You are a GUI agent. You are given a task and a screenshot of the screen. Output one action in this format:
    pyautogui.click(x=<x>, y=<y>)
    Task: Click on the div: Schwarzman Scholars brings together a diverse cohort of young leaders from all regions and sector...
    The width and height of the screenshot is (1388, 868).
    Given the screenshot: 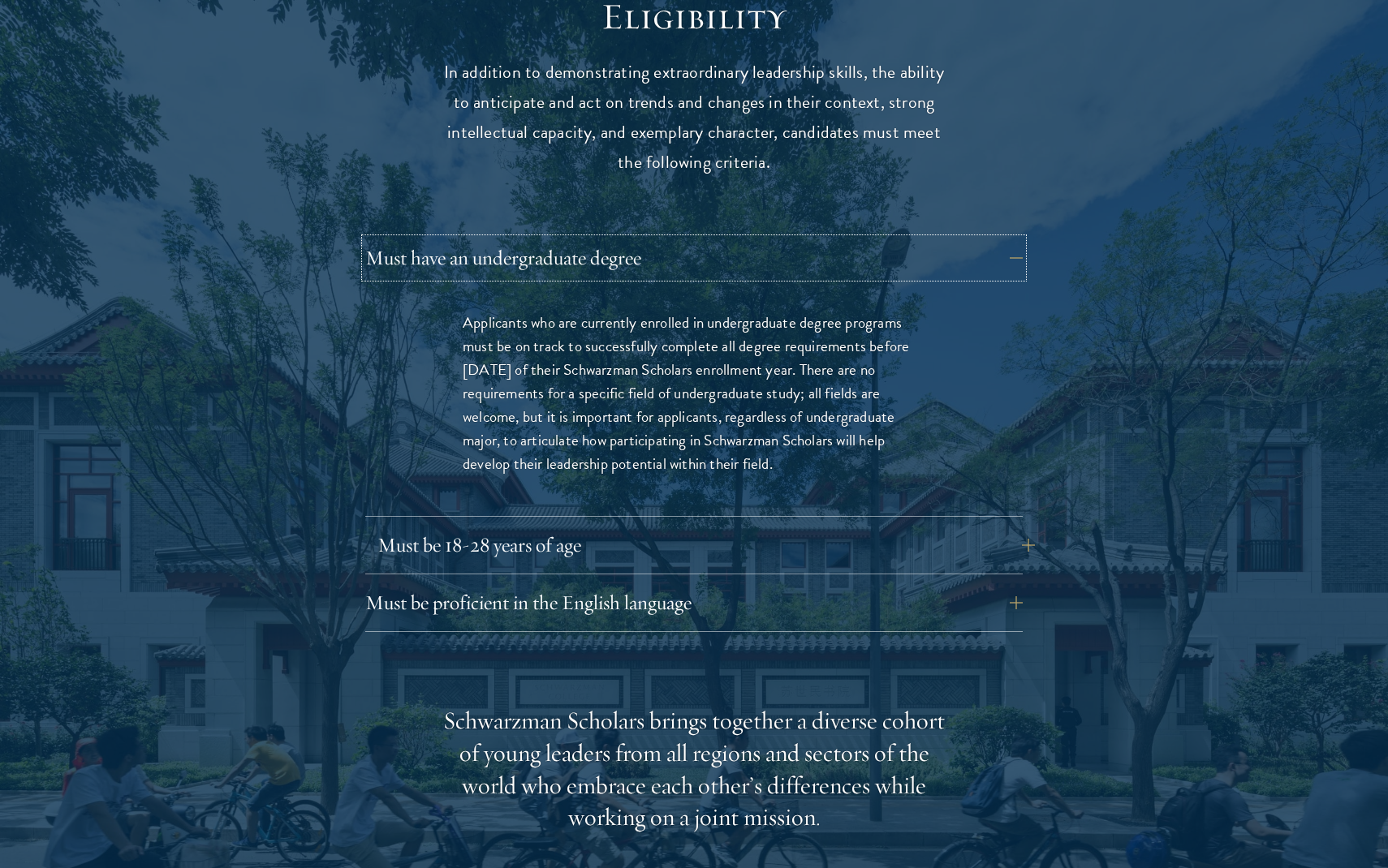 What is the action you would take?
    pyautogui.click(x=694, y=770)
    